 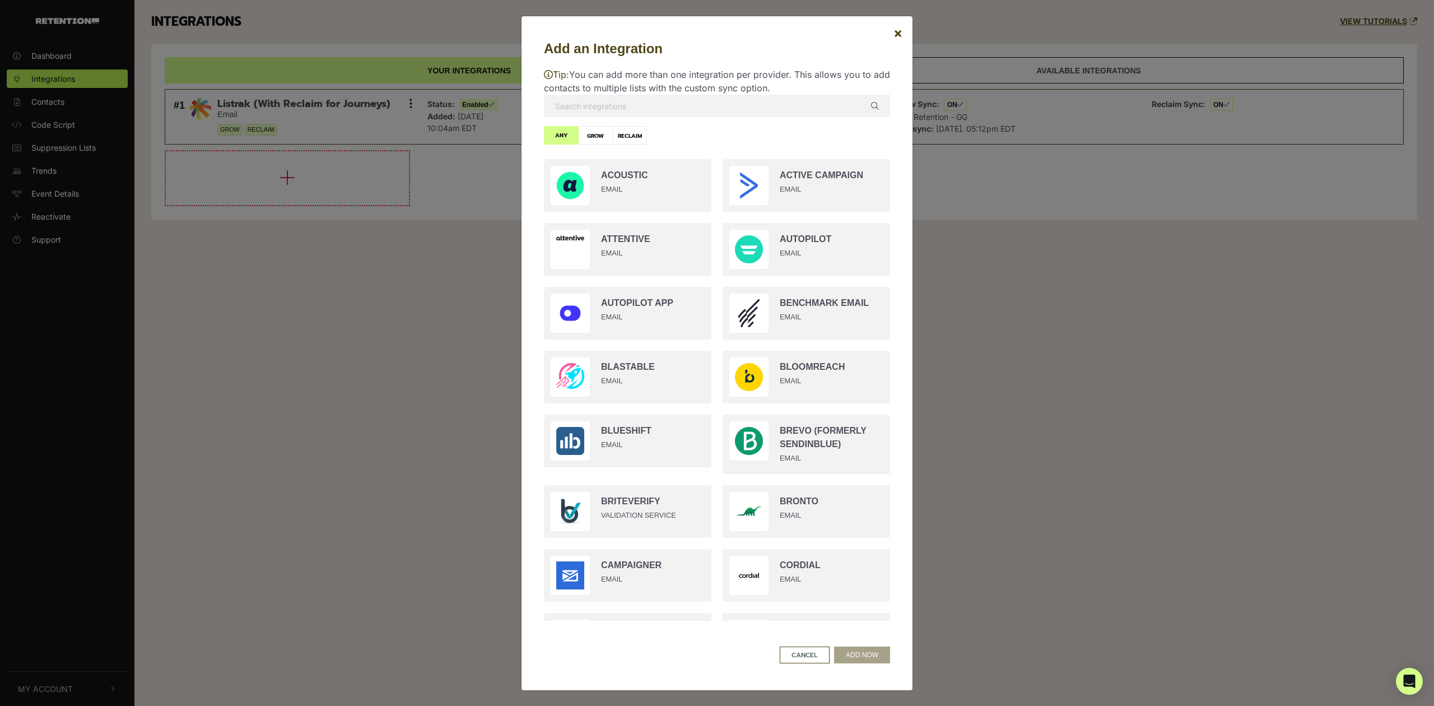 I want to click on button: Close, so click(x=898, y=33).